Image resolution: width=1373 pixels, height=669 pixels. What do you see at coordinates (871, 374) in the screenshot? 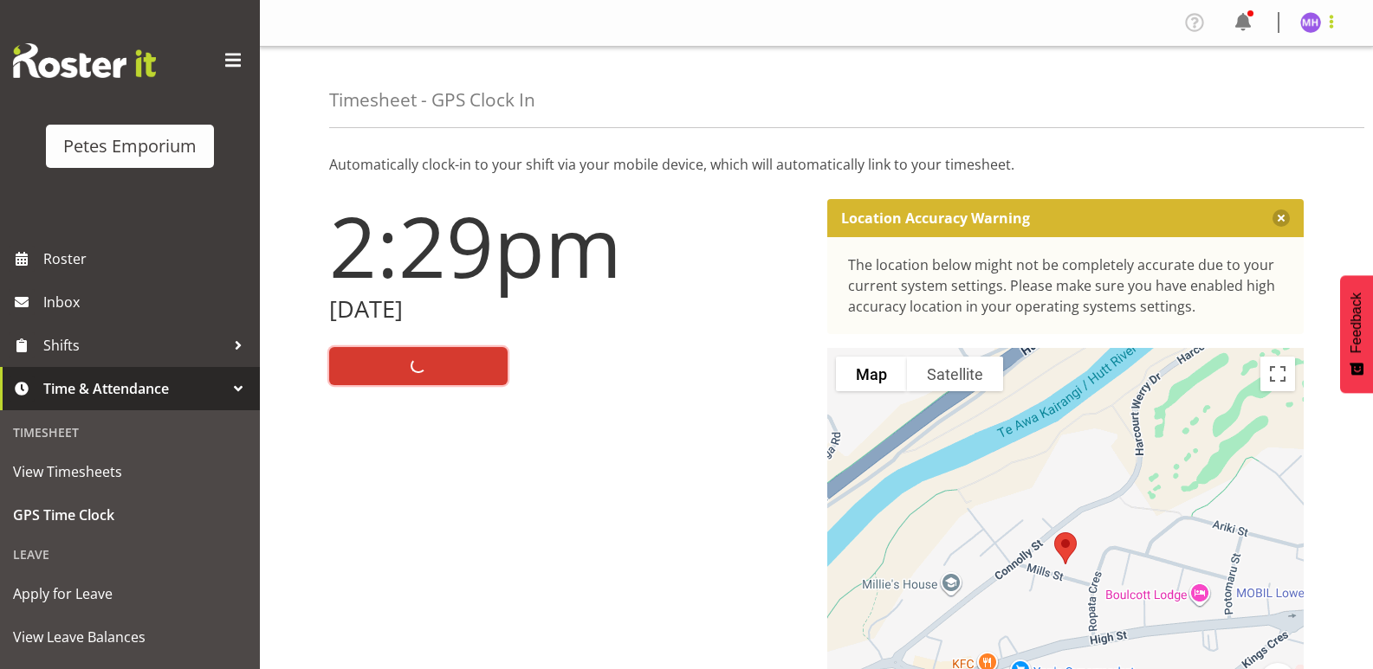
I see `button: Show street map` at bounding box center [871, 374].